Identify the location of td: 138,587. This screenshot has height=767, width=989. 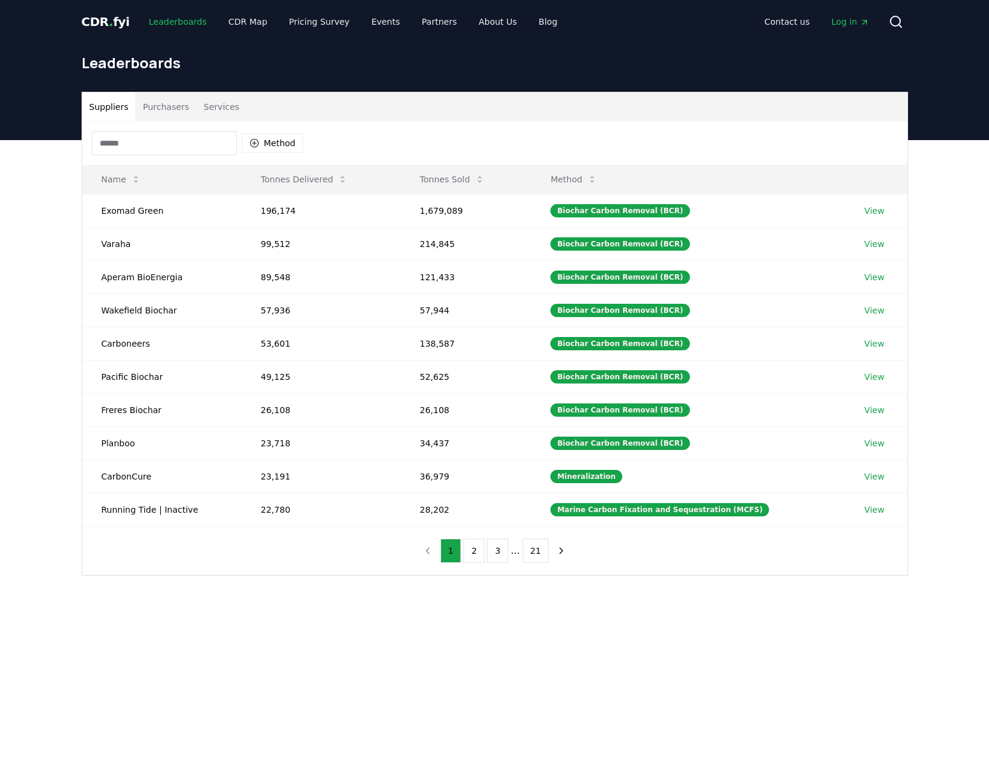
(466, 343).